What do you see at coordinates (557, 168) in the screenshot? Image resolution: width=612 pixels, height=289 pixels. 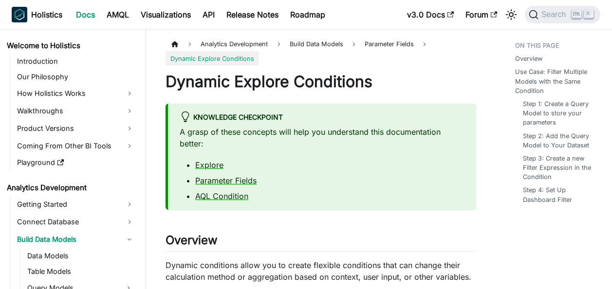 I see `a: Step 3: Create a new Filter Expression in the Condition` at bounding box center [557, 168].